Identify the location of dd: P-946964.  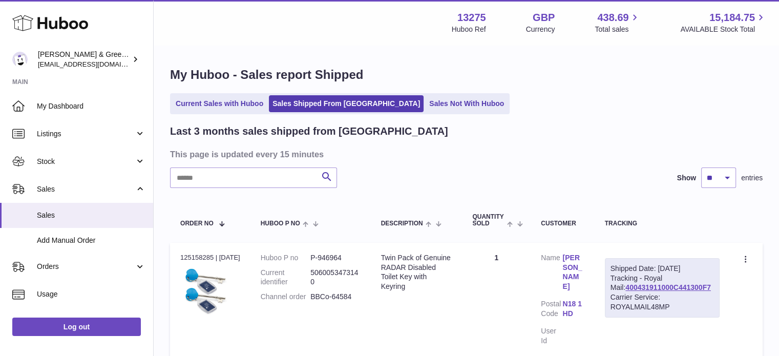
(335, 257).